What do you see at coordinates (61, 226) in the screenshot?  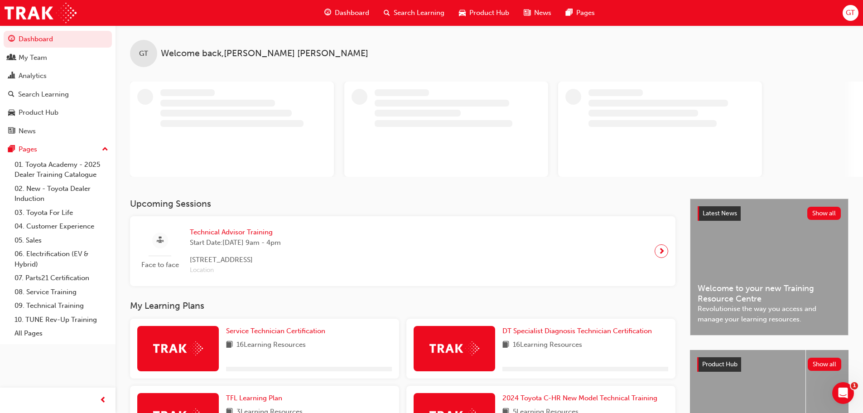 I see `a: 04. Customer Experience` at bounding box center [61, 226].